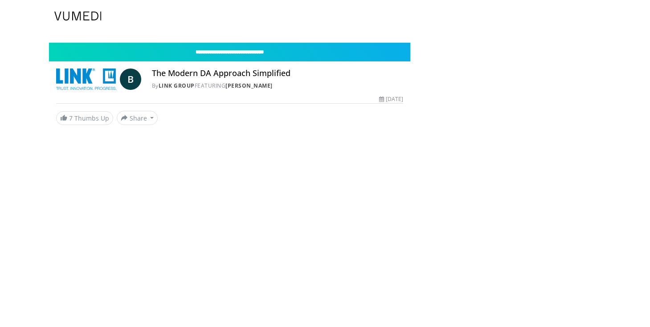 The height and width of the screenshot is (327, 650). What do you see at coordinates (277, 73) in the screenshot?
I see `h4: The Modern DA Approach Simplified` at bounding box center [277, 73].